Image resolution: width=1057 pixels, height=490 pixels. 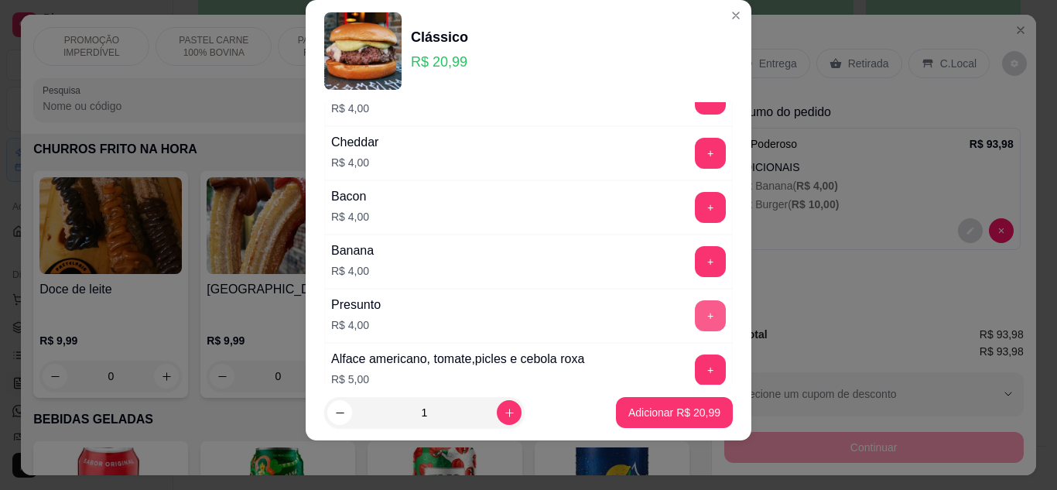 What do you see at coordinates (457, 379) in the screenshot?
I see `p: R$ 5,00` at bounding box center [457, 379].